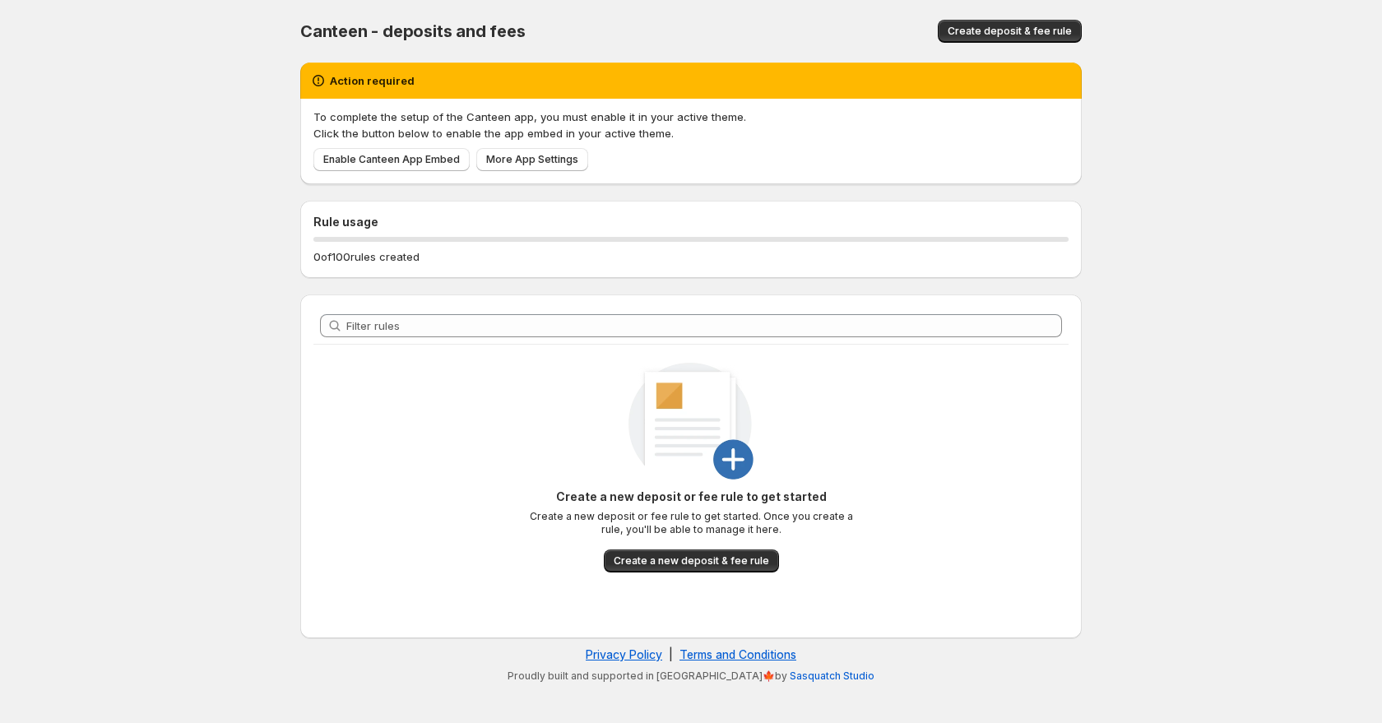 The height and width of the screenshot is (723, 1382). Describe the element at coordinates (391, 160) in the screenshot. I see `a: Enable Canteen App Embed` at that location.